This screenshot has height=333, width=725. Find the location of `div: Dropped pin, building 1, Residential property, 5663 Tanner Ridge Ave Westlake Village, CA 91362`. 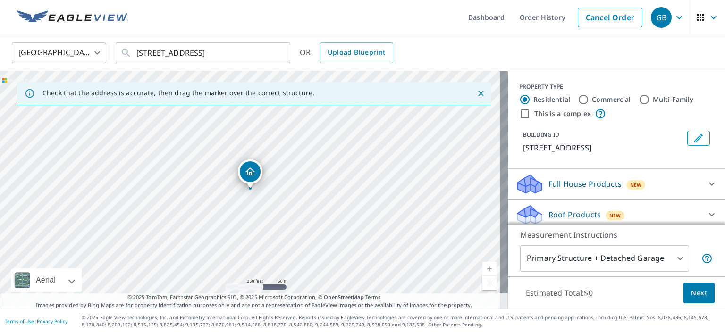

div: Dropped pin, building 1, Residential property, 5663 Tanner Ridge Ave Westlake Village, CA 91362 is located at coordinates (250, 174).